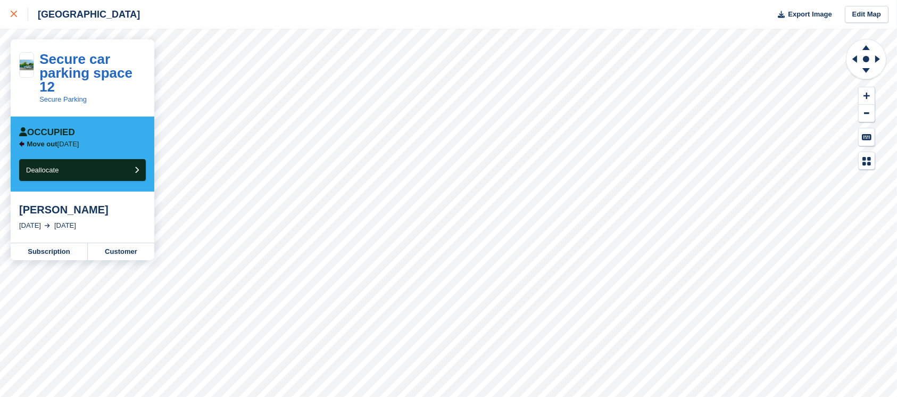  What do you see at coordinates (866, 96) in the screenshot?
I see `button: Zoom In` at bounding box center [866, 96].